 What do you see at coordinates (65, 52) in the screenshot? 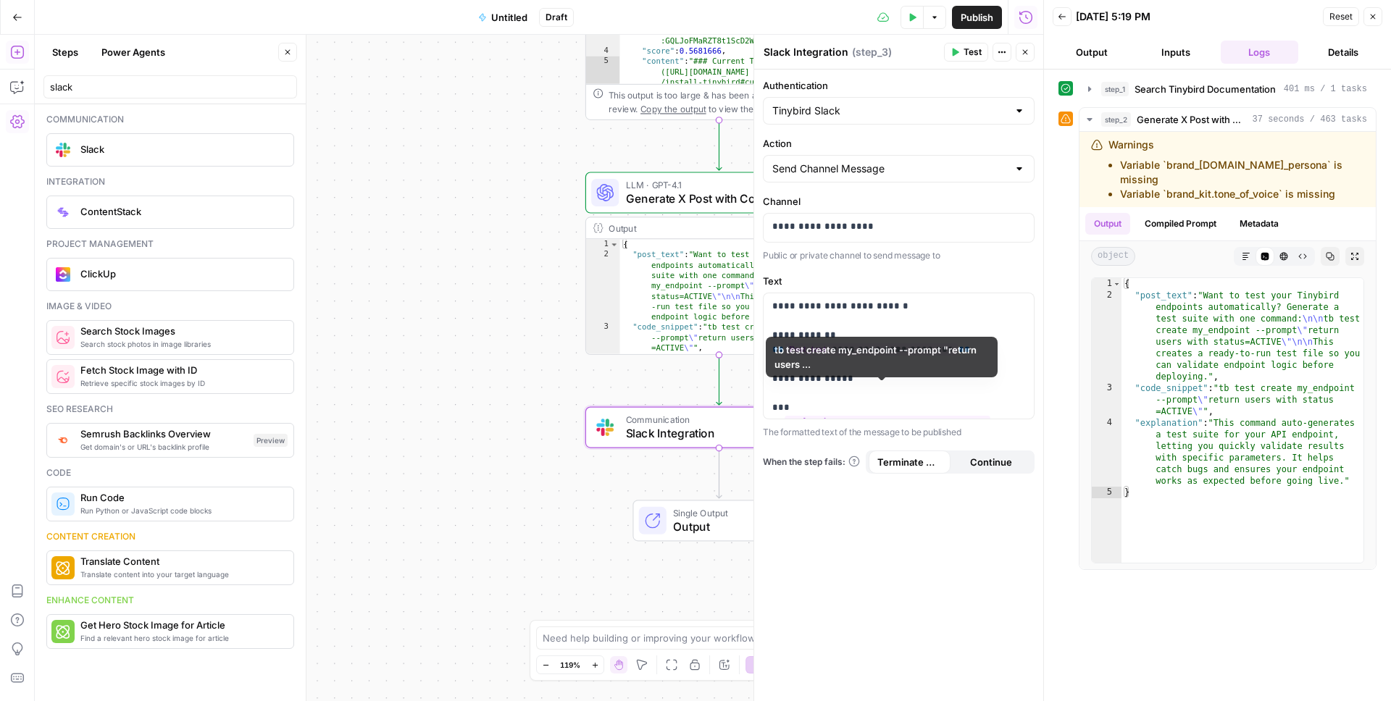
I see `button: Steps` at bounding box center [65, 52].